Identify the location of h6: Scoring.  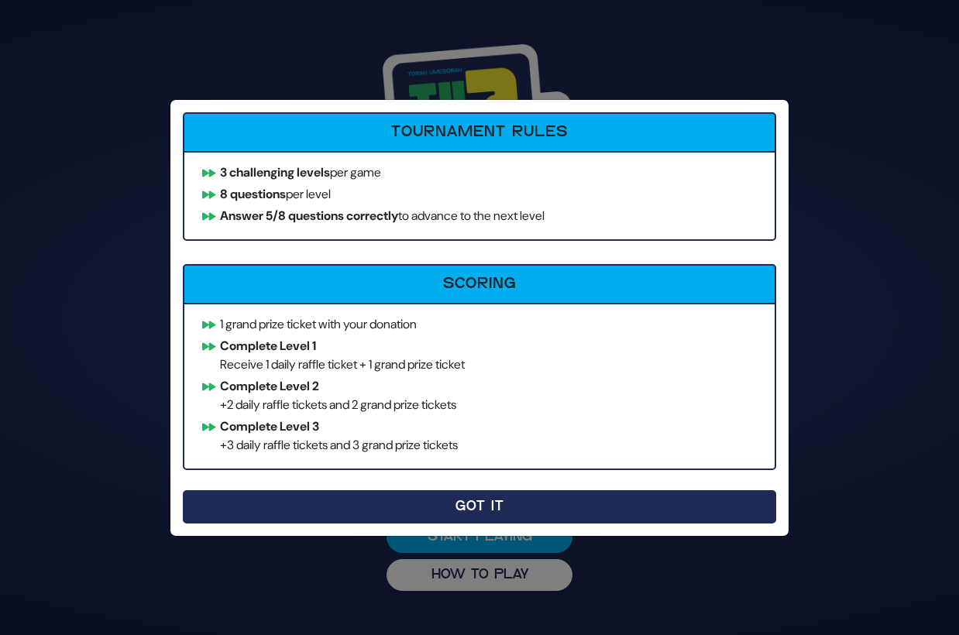
(479, 284).